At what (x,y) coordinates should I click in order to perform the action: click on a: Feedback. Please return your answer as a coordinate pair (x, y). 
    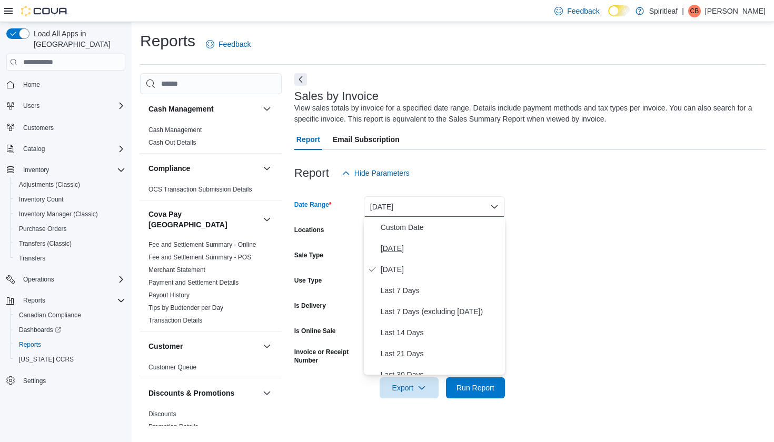
    Looking at the image, I should click on (228, 44).